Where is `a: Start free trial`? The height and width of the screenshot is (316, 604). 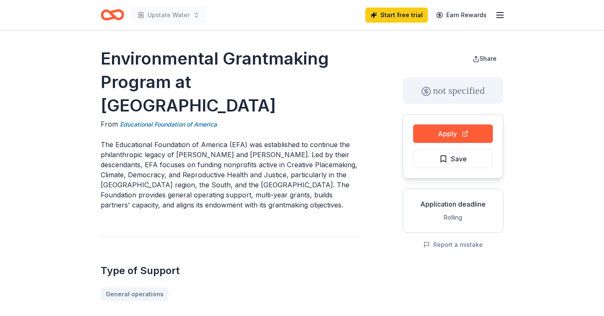 a: Start free trial is located at coordinates (396, 15).